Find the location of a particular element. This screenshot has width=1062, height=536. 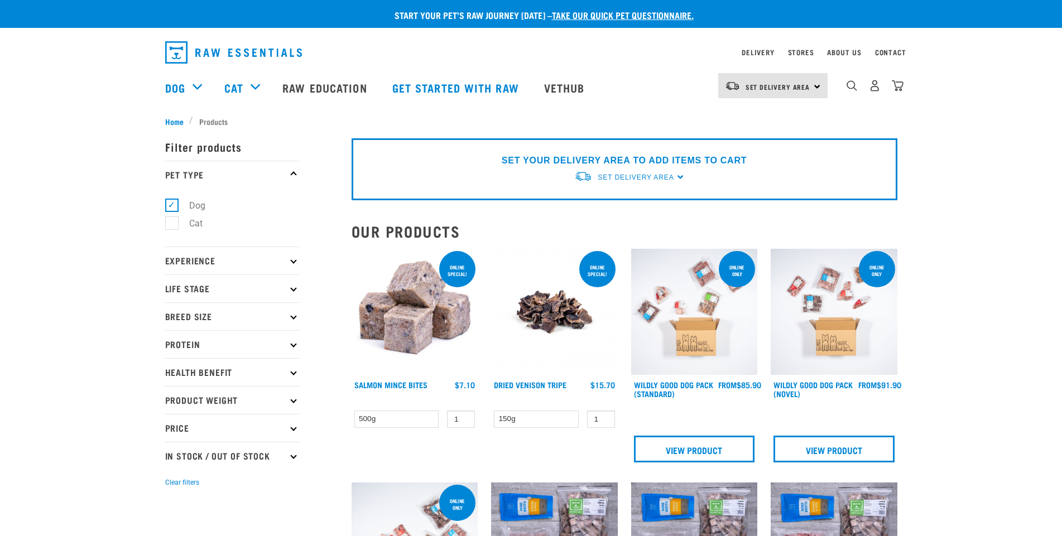

div: $7.10 is located at coordinates (465, 385).